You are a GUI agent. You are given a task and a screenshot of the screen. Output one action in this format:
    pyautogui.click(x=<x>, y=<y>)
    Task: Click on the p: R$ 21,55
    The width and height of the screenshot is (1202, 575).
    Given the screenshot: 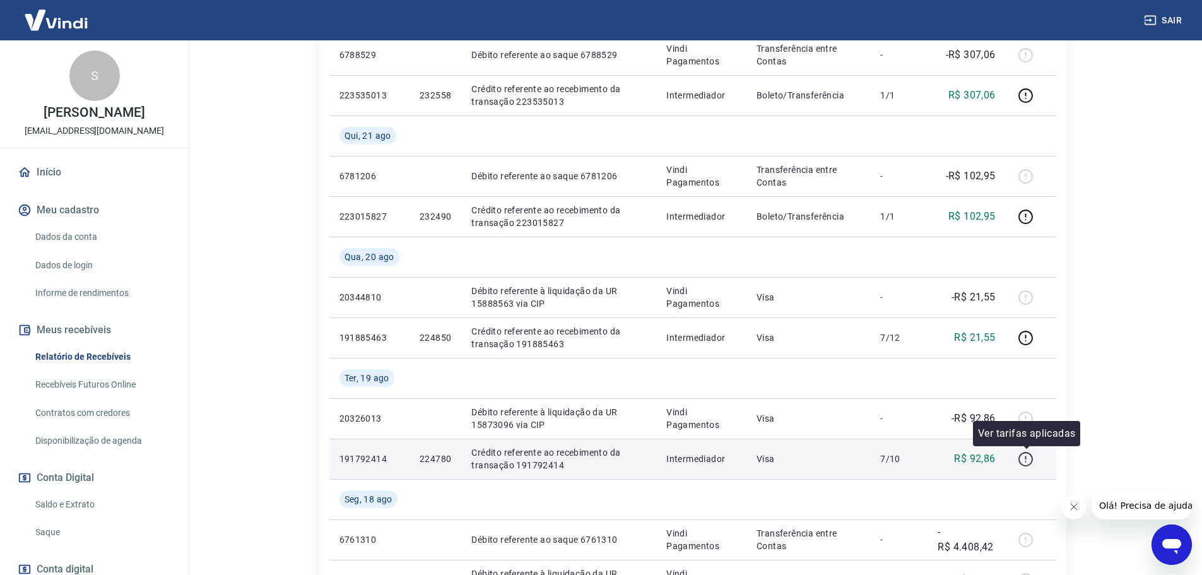 What is the action you would take?
    pyautogui.click(x=974, y=338)
    